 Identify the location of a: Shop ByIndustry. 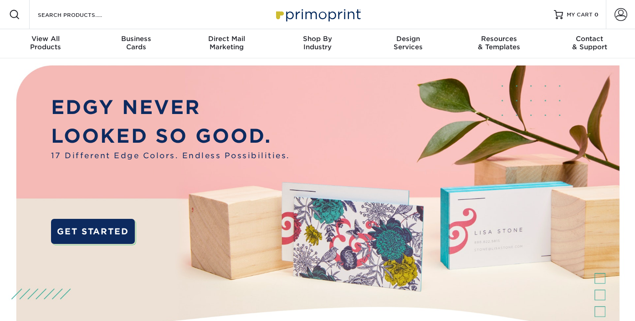
(317, 44).